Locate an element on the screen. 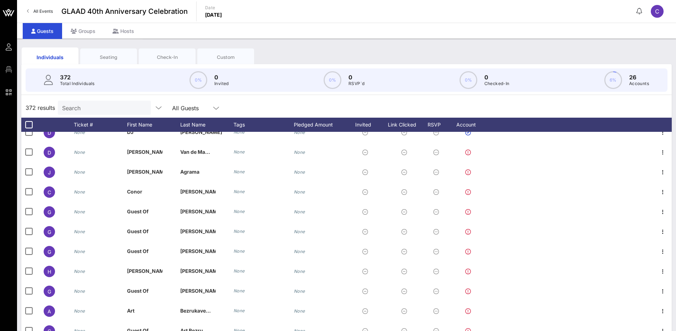 The image size is (676, 331). div: Tags is located at coordinates (264, 125).